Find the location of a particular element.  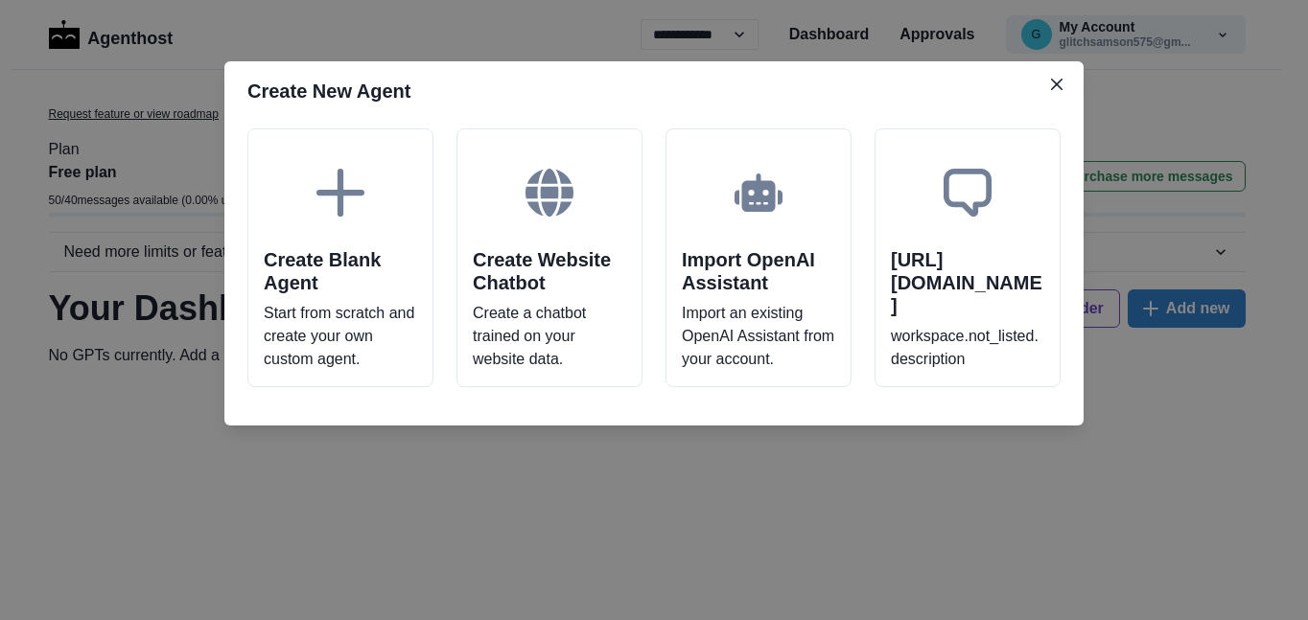

h2: Create Website Chatbot is located at coordinates (549, 271).